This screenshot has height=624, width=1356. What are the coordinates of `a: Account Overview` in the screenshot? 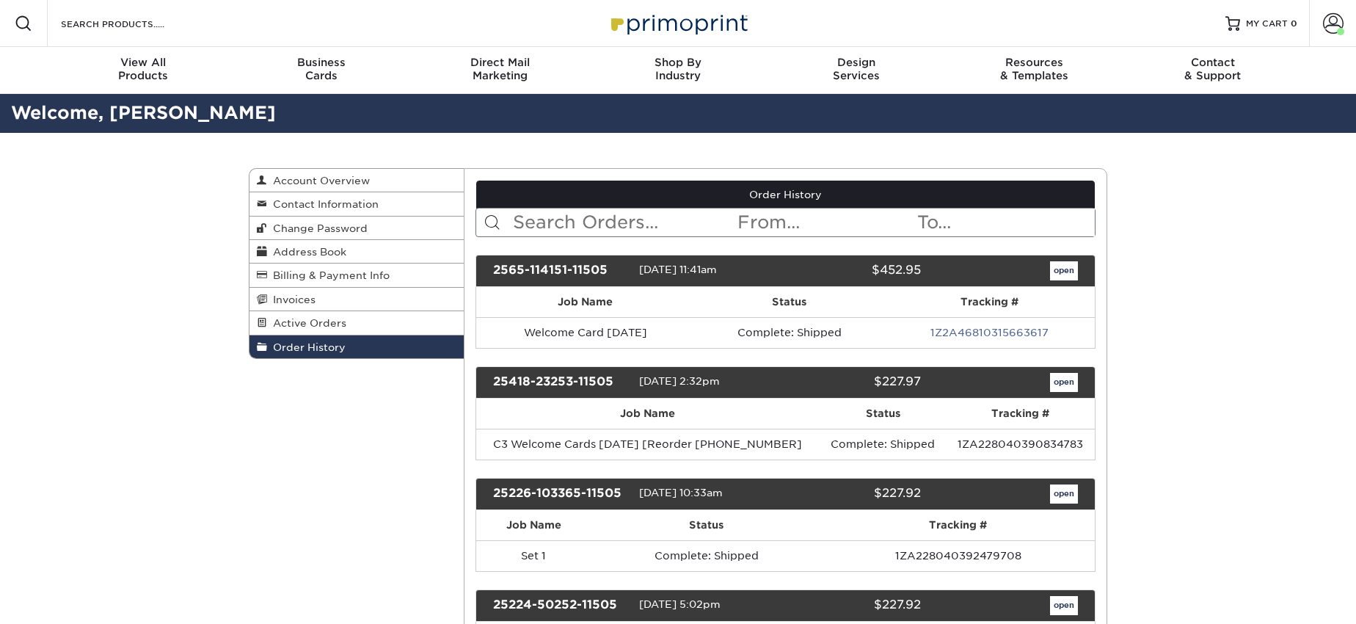 It's located at (357, 180).